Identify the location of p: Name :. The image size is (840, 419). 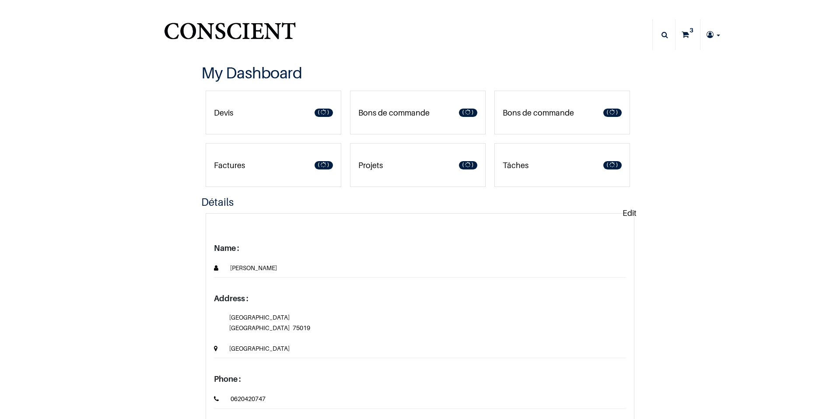
(420, 248).